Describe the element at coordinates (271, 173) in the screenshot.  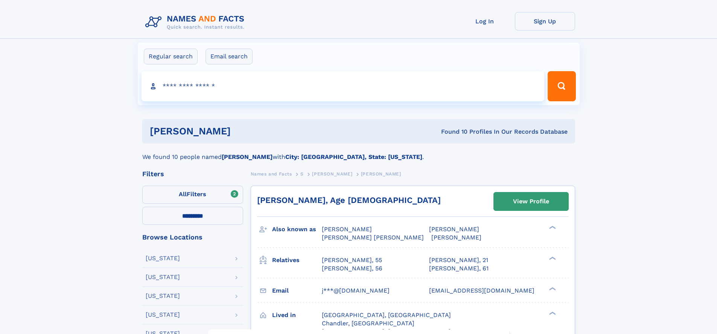
I see `a: Names and Facts` at that location.